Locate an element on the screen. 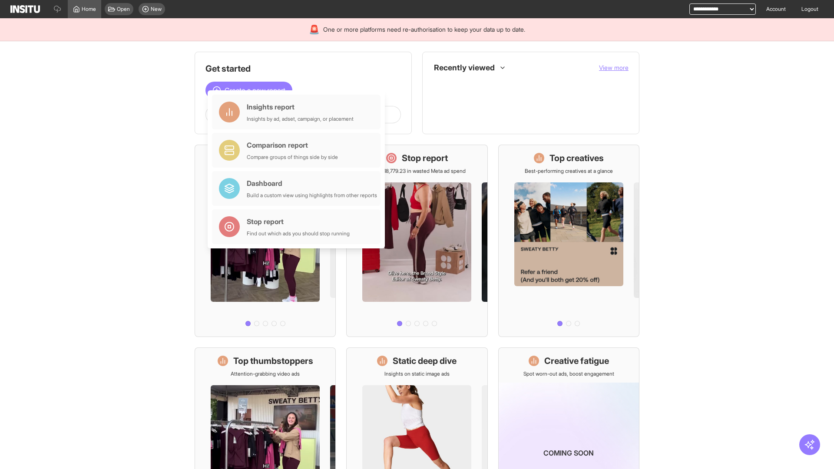 This screenshot has width=834, height=469. h1: Get started is located at coordinates (303, 69).